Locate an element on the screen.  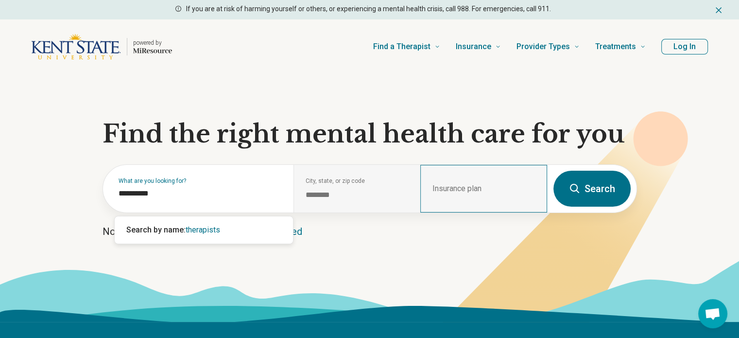
a: Home page is located at coordinates (102, 47).